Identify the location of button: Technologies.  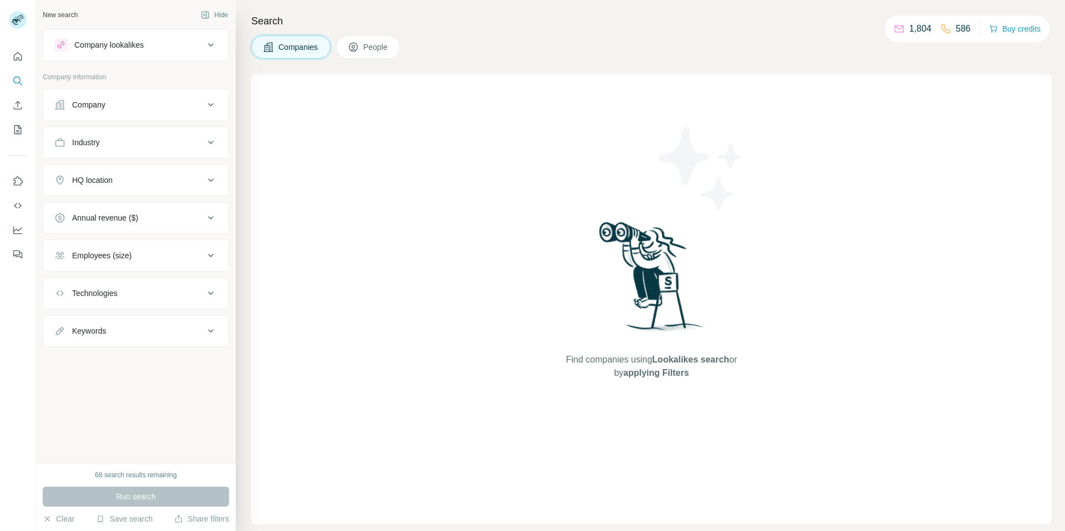
(136, 293).